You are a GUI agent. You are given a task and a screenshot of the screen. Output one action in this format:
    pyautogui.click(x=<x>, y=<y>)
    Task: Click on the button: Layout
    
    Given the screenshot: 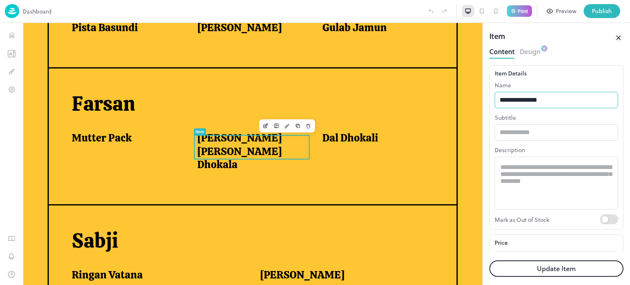 What is the action you would take?
    pyautogui.click(x=253, y=103)
    